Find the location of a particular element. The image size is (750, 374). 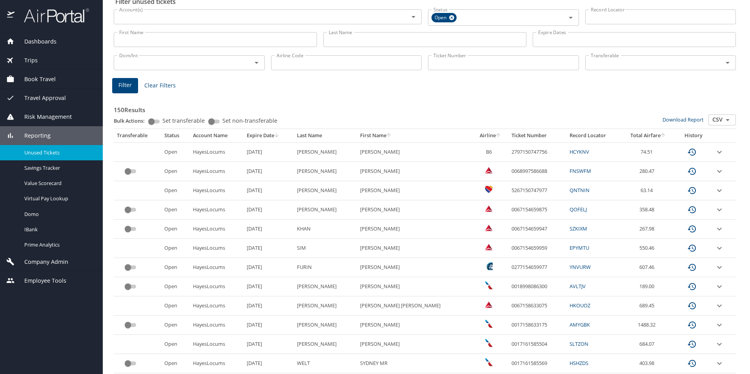

td: 189.00 is located at coordinates (648, 287).